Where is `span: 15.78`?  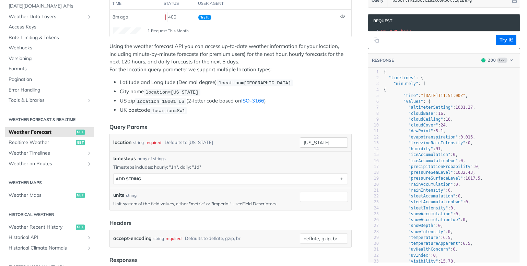
span: 15.78 is located at coordinates (447, 261).